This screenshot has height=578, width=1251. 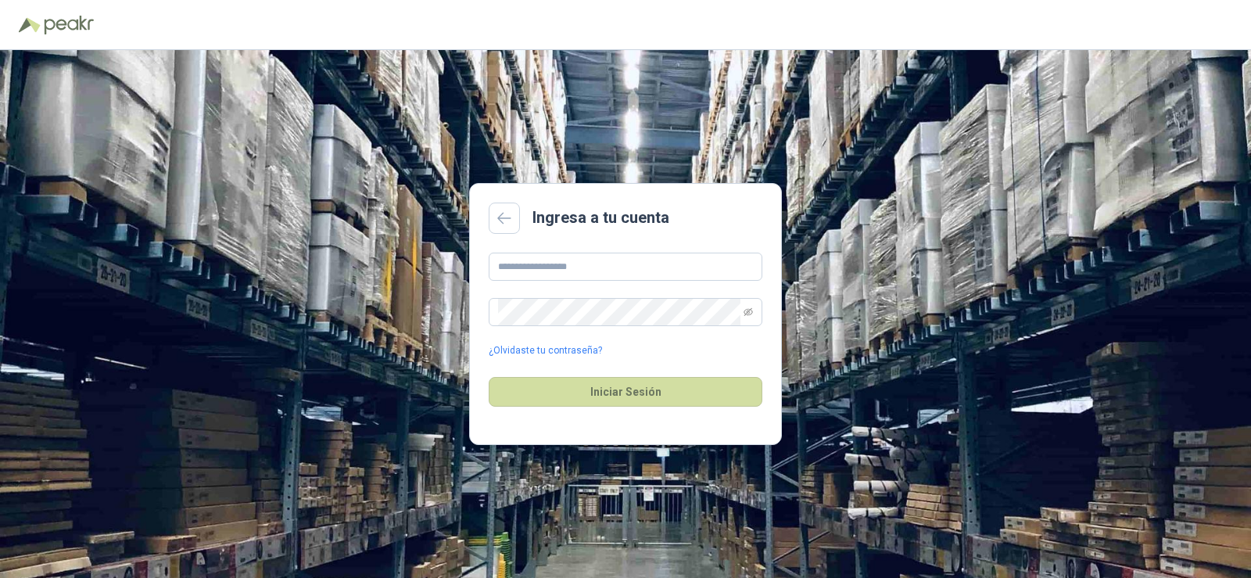 I want to click on img: Peakr, so click(x=69, y=25).